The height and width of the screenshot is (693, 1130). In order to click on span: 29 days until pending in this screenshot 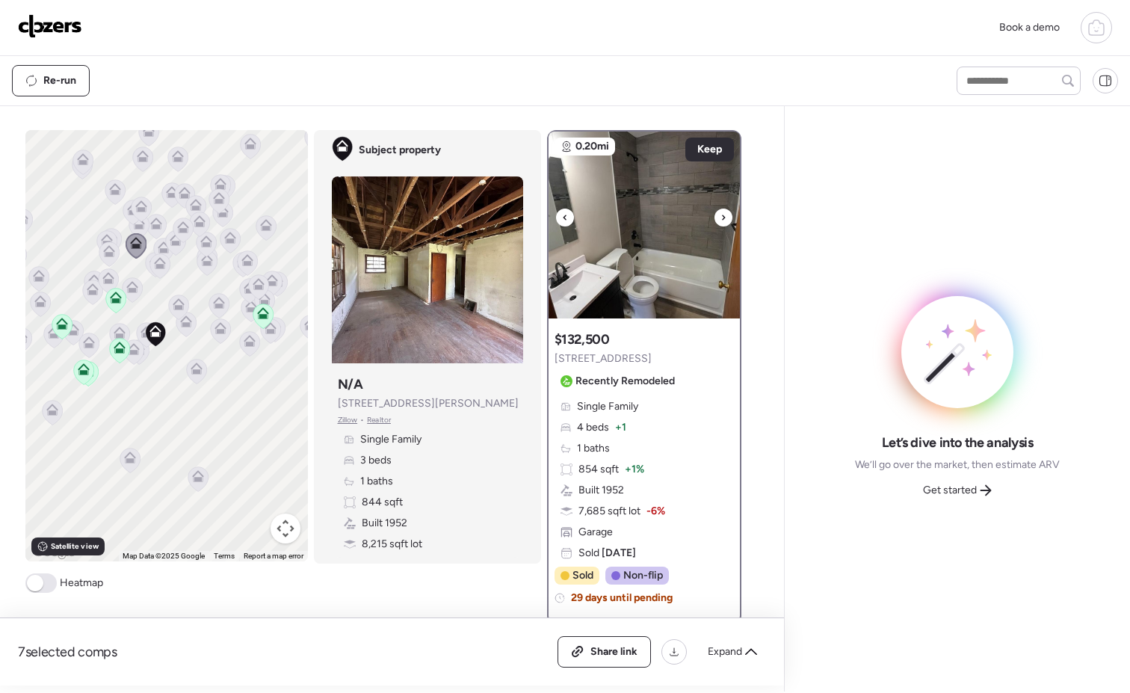, I will do `click(622, 598)`.